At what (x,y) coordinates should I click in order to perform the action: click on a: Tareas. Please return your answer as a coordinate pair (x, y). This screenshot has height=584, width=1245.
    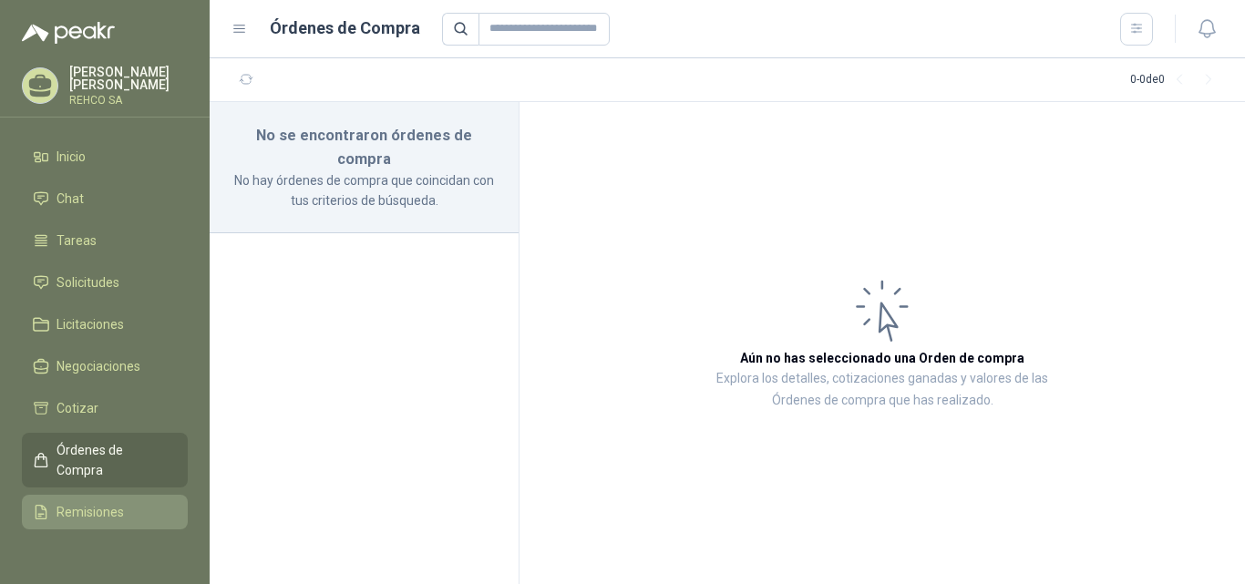
    Looking at the image, I should click on (105, 241).